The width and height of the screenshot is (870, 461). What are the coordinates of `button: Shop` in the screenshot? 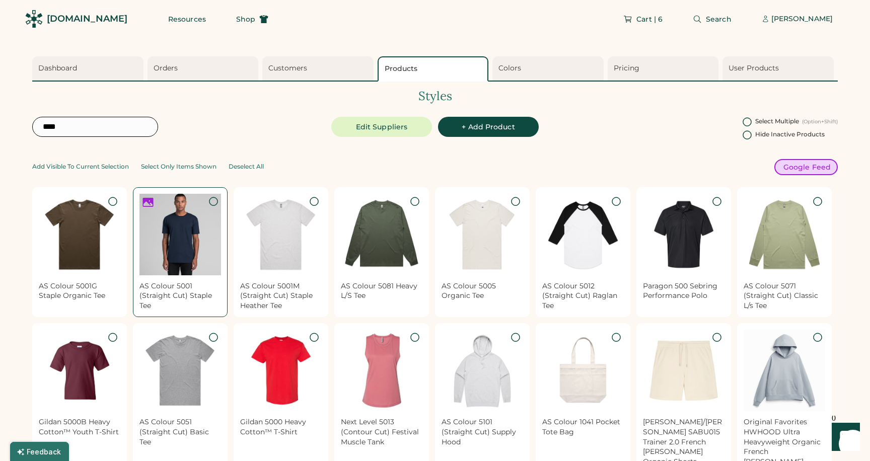 It's located at (252, 19).